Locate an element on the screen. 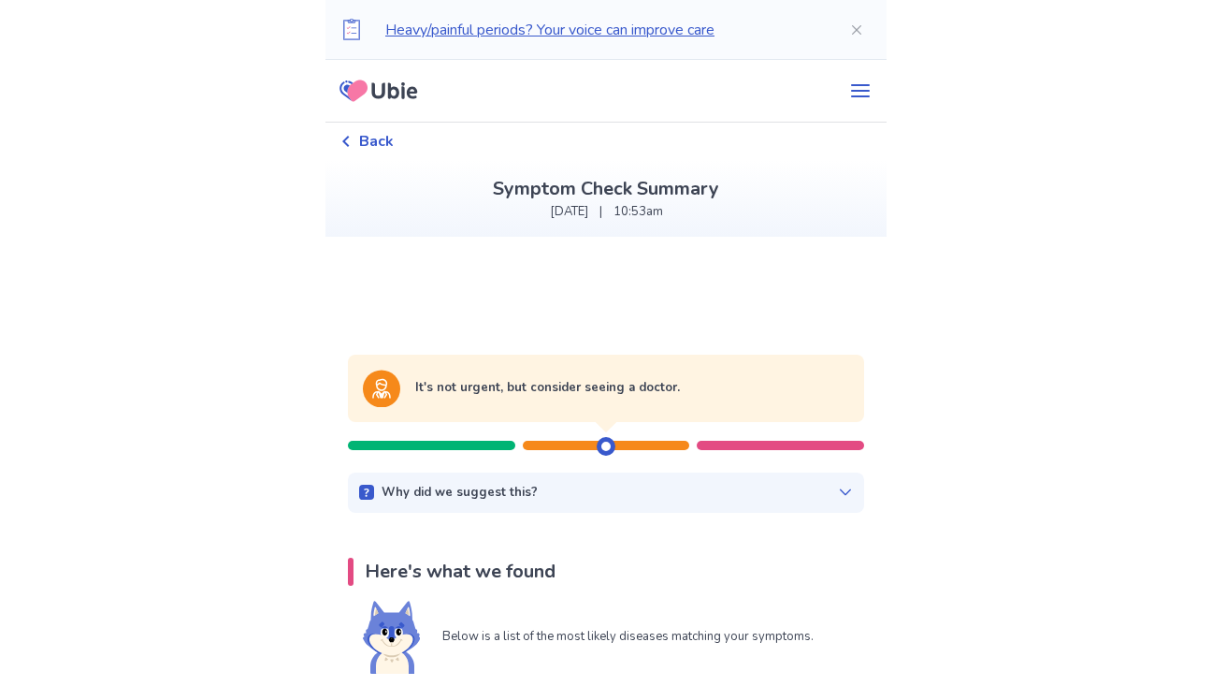  img: Shiba is located at coordinates (391, 637).